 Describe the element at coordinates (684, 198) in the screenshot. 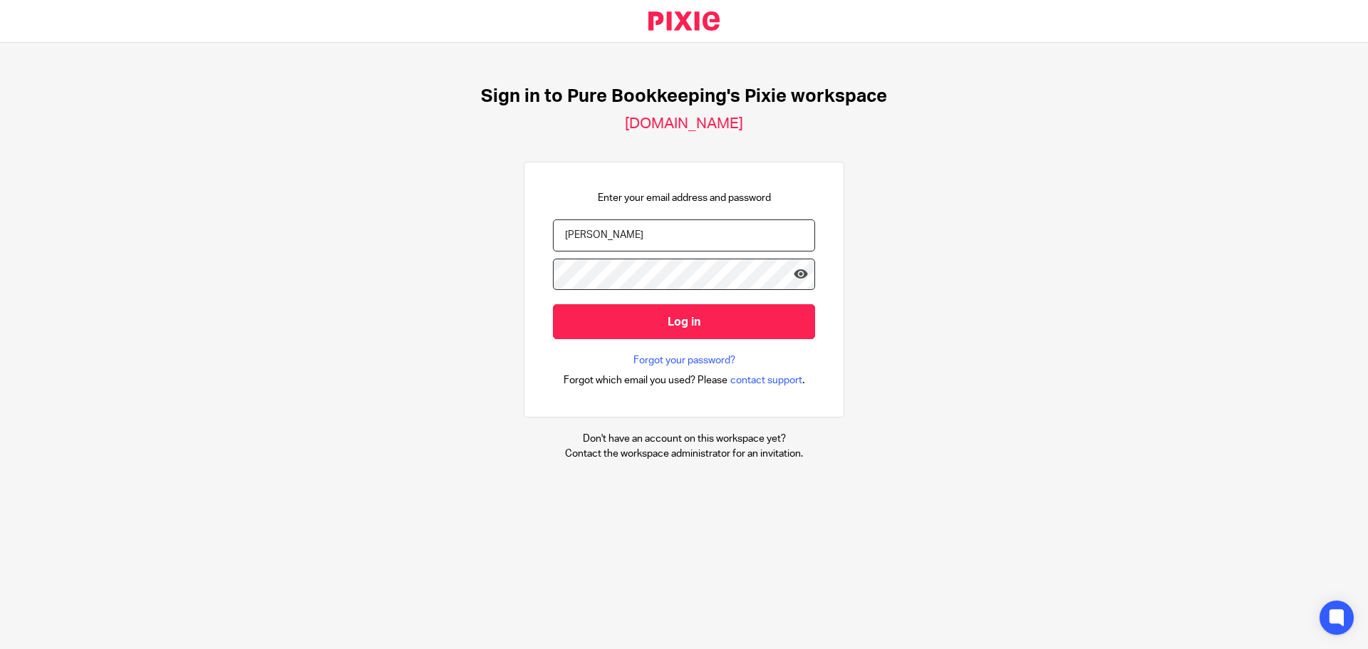

I see `p: Enter your email address and password` at that location.